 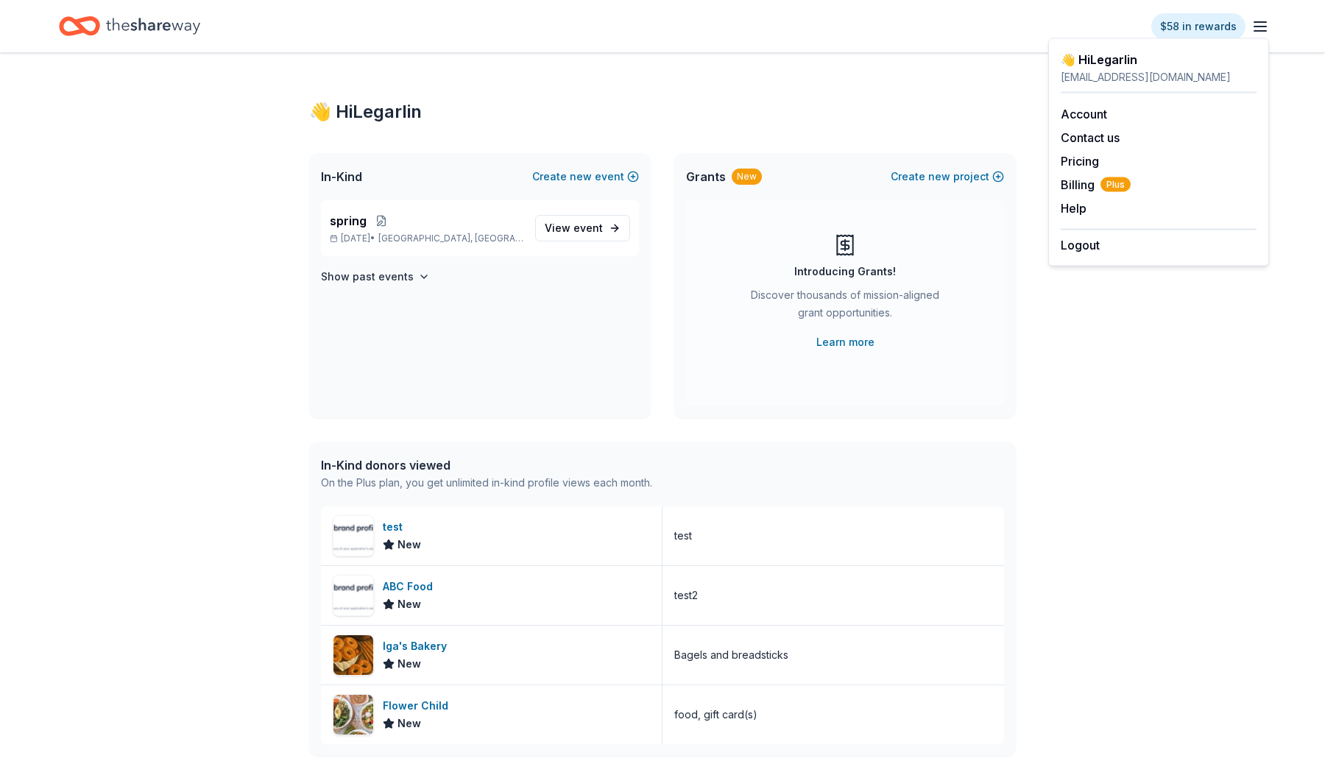 What do you see at coordinates (486, 483) in the screenshot?
I see `div: On the Plus plan, you get unlimited in-kind profile views each month.` at bounding box center [486, 483].